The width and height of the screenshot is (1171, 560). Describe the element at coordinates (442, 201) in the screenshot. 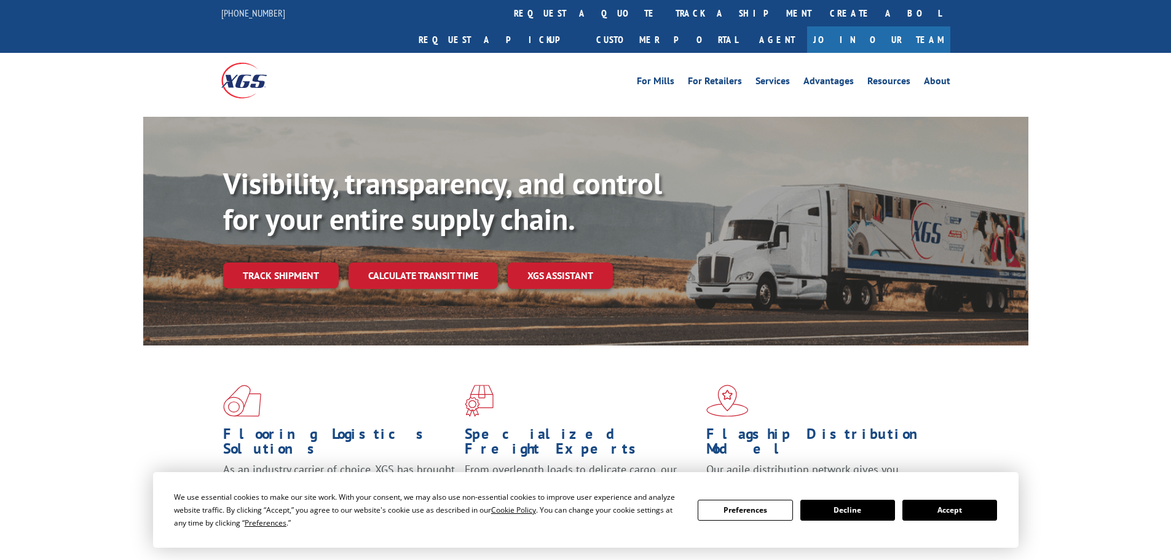

I see `b: Visibility, transparency, and control for your entire supply chain.` at that location.